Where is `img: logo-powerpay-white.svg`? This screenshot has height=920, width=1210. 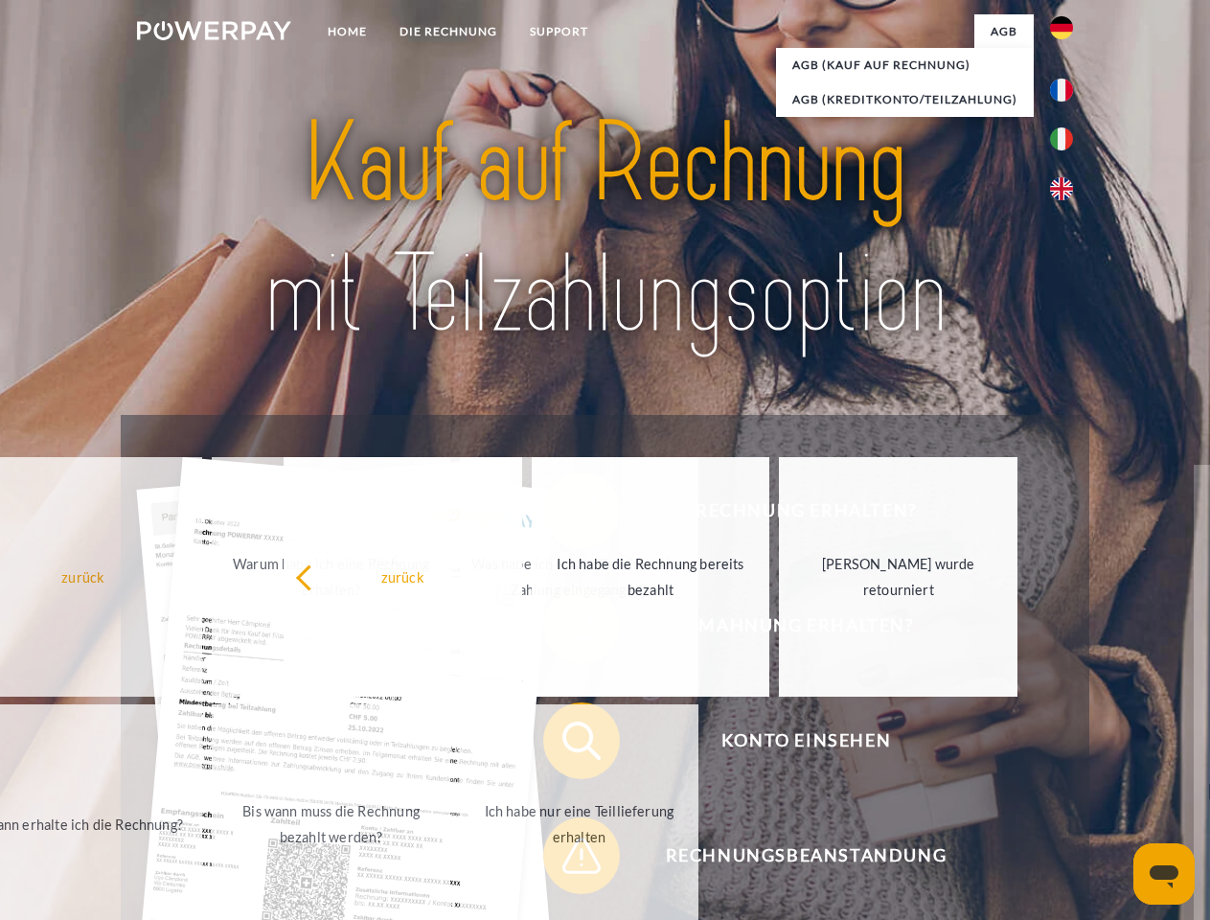 img: logo-powerpay-white.svg is located at coordinates (214, 31).